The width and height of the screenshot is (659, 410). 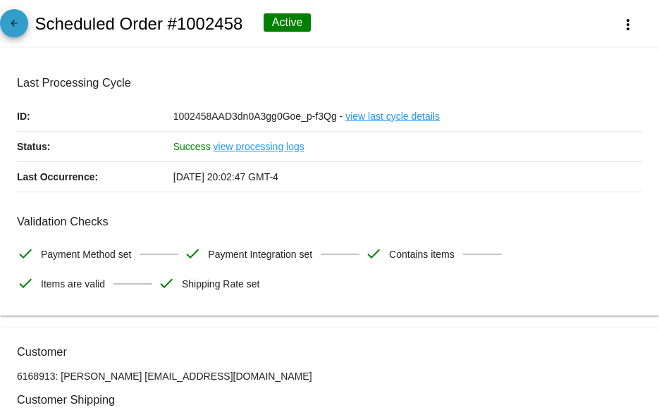 I want to click on span: Contains items, so click(x=422, y=255).